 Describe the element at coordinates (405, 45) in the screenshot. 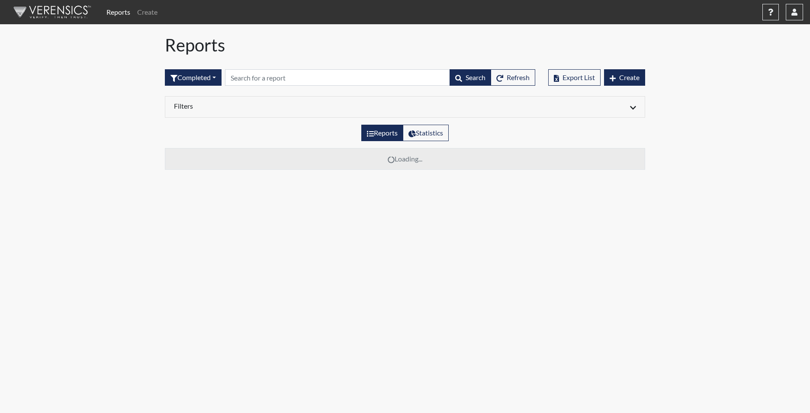

I see `h1: Reports` at that location.